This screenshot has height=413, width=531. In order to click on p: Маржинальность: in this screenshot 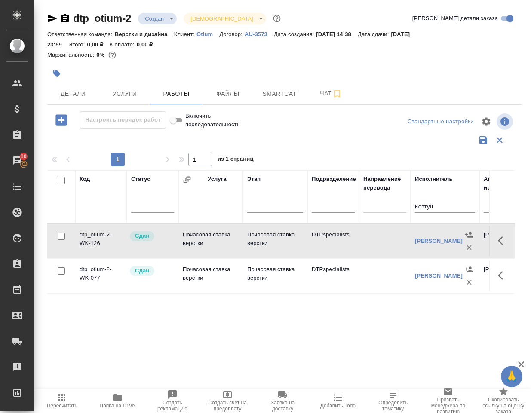, I will do `click(72, 55)`.